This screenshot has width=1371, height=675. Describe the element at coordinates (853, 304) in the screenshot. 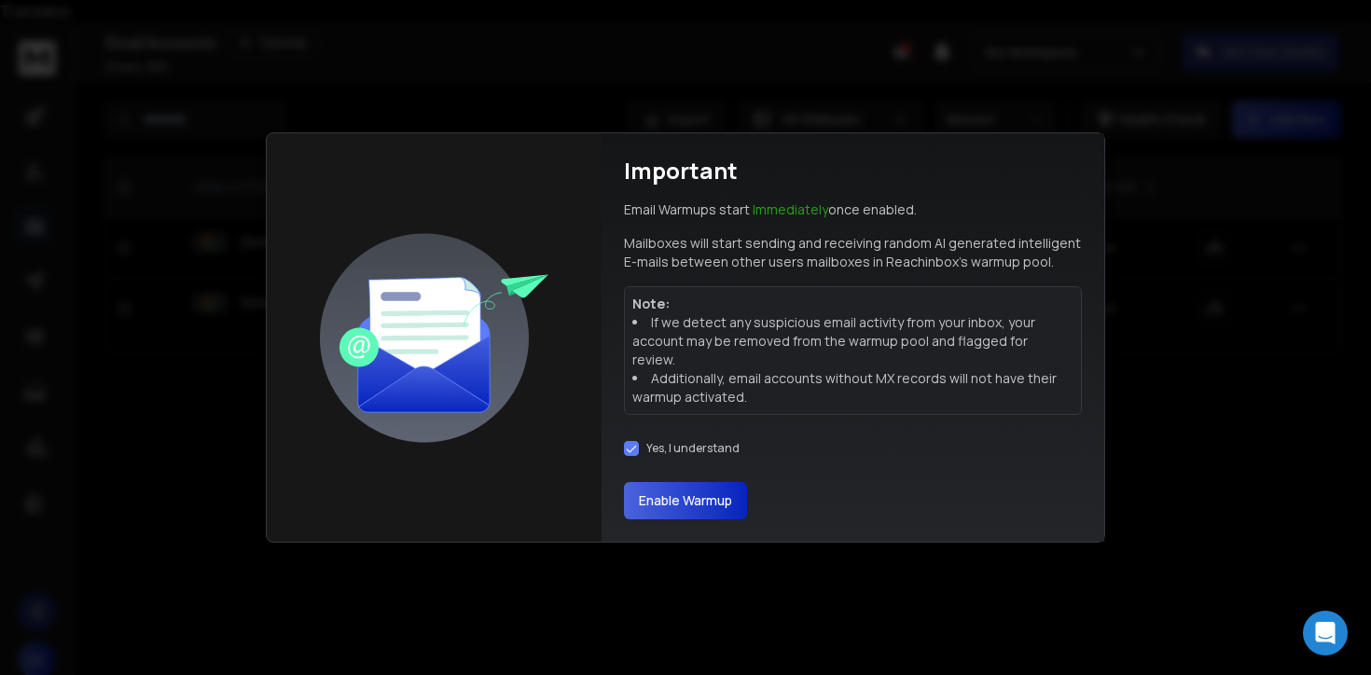

I see `p: Note:` at that location.